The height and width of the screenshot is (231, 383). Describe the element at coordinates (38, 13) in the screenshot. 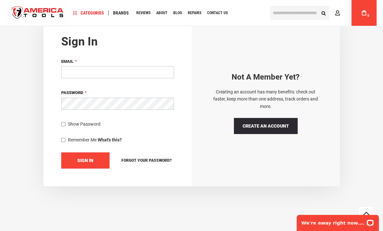

I see `img: America Tools` at that location.